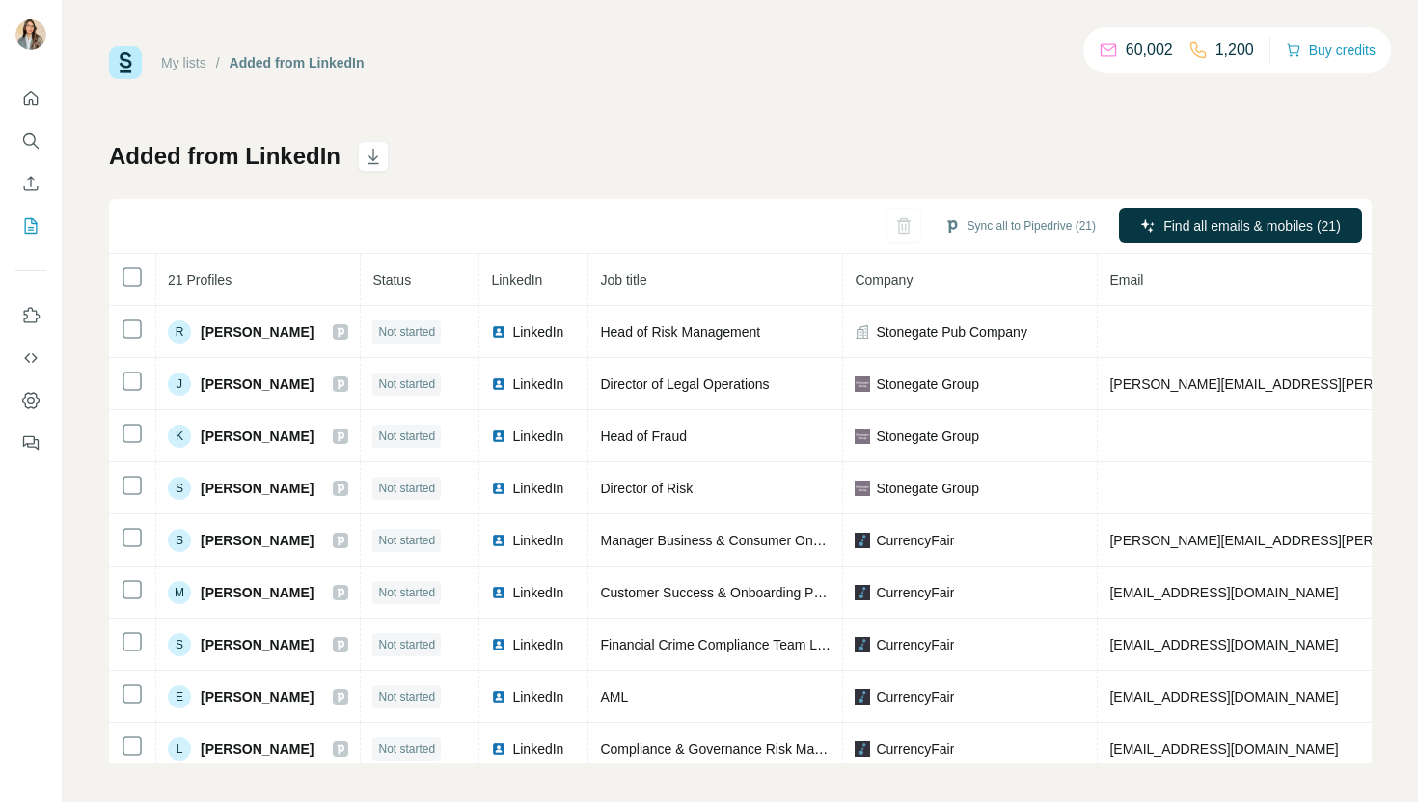 The image size is (1418, 802). What do you see at coordinates (179, 592) in the screenshot?
I see `div: M` at bounding box center [179, 592].